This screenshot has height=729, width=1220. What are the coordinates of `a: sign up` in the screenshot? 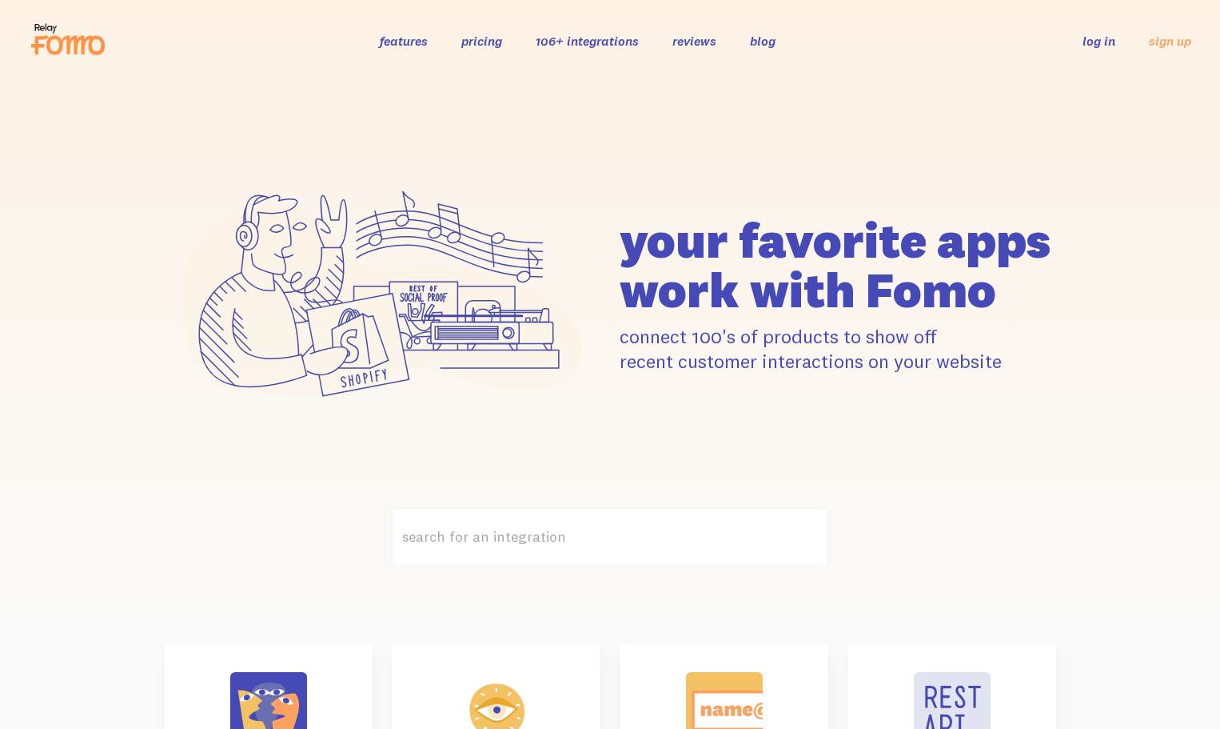 It's located at (1170, 41).